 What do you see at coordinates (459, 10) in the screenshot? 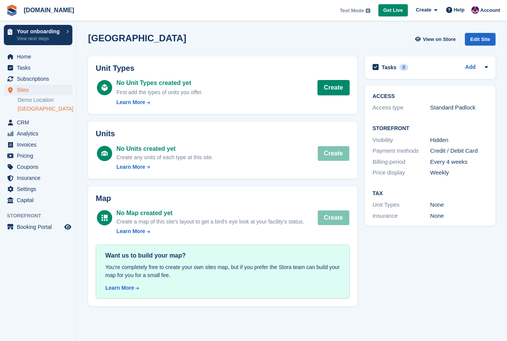
I see `span: Help` at bounding box center [459, 10].